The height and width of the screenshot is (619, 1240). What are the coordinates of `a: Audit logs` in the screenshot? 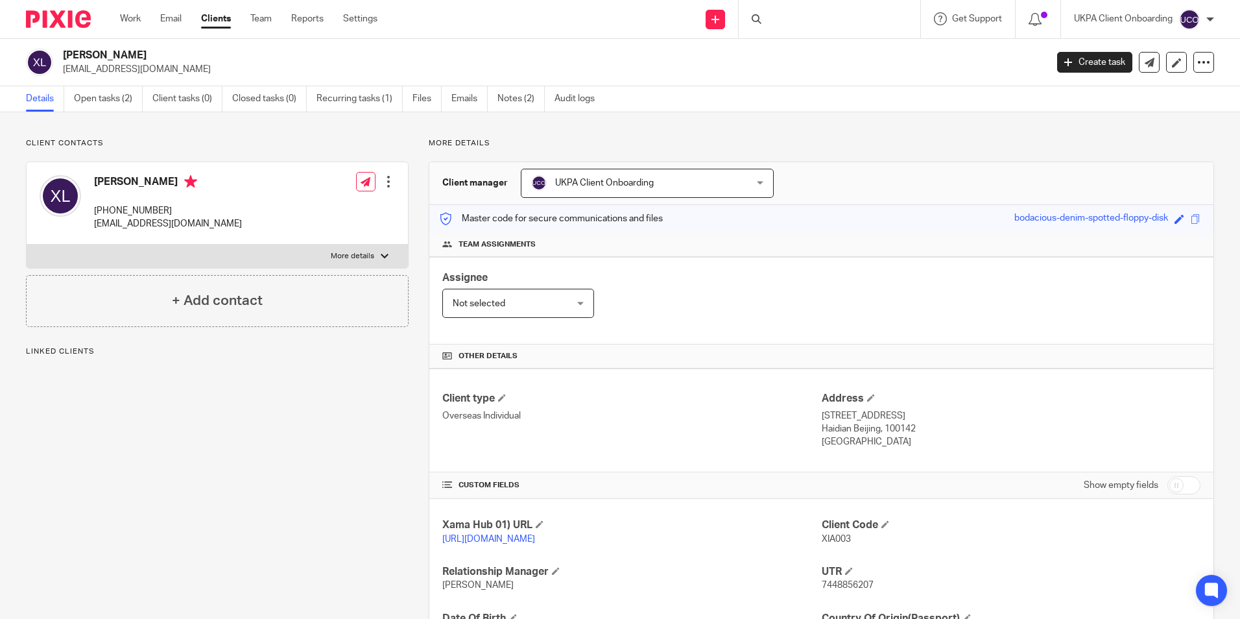 It's located at (579, 99).